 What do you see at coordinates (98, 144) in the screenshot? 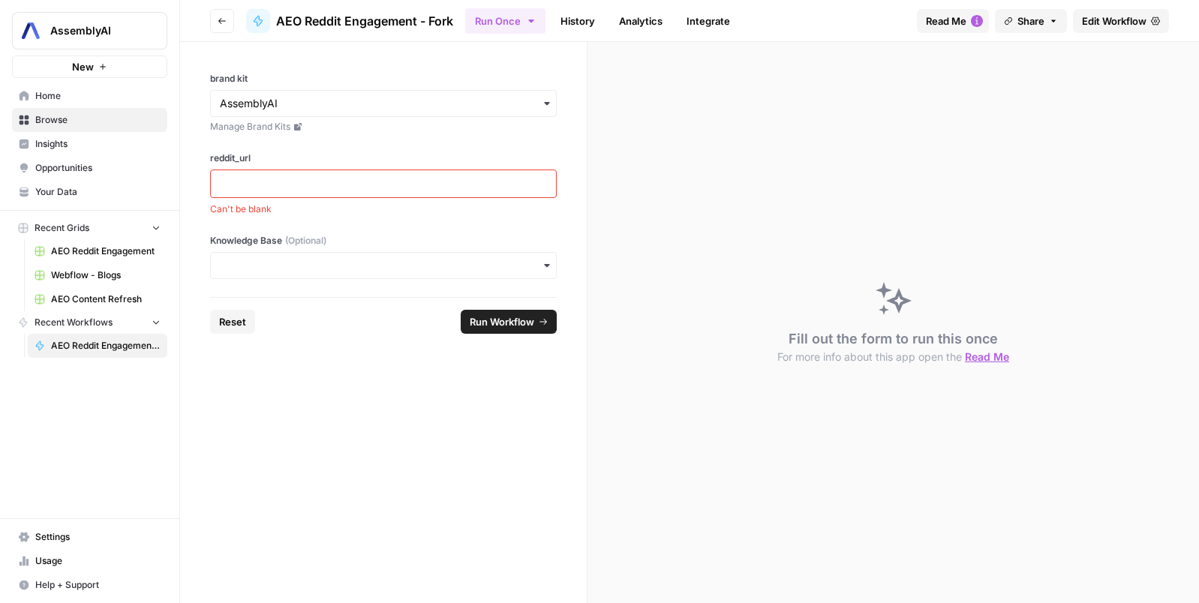
I see `span: Insights` at bounding box center [98, 144].